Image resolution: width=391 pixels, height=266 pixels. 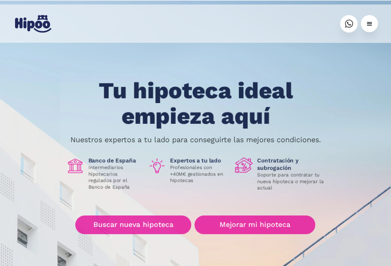 What do you see at coordinates (291, 164) in the screenshot?
I see `h1: Contratación y subrogación` at bounding box center [291, 164].